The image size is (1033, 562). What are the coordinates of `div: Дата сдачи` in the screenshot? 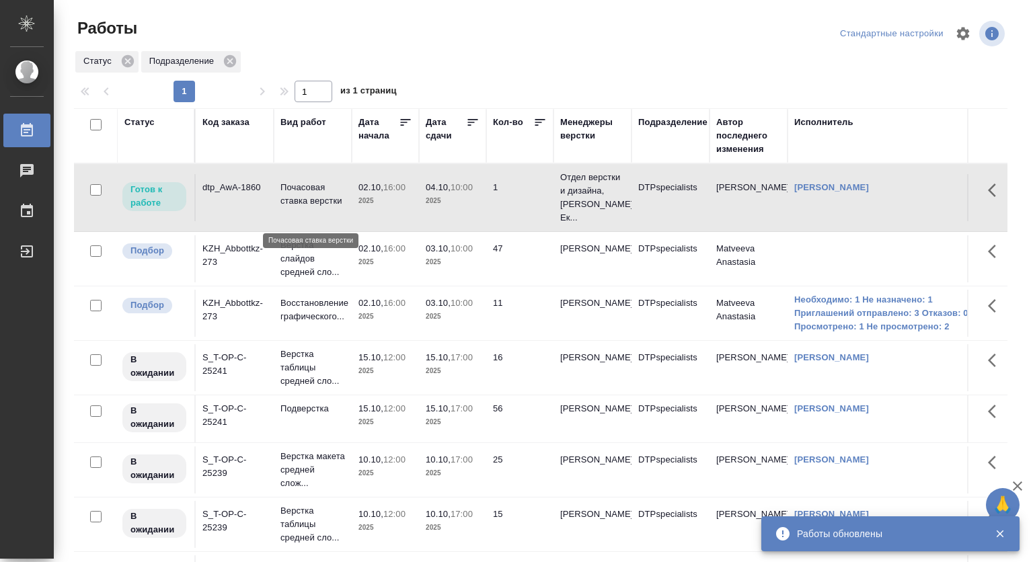 It's located at (446, 129).